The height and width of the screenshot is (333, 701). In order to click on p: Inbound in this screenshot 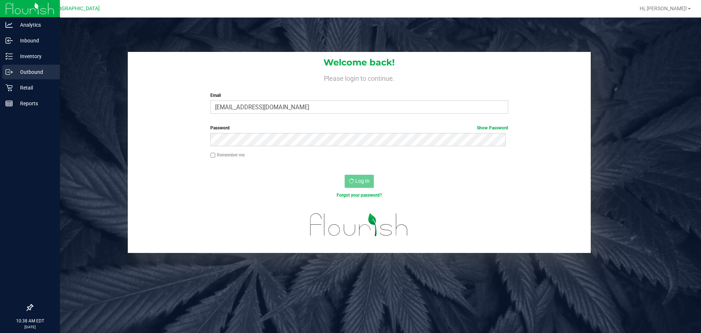, I will do `click(35, 41)`.